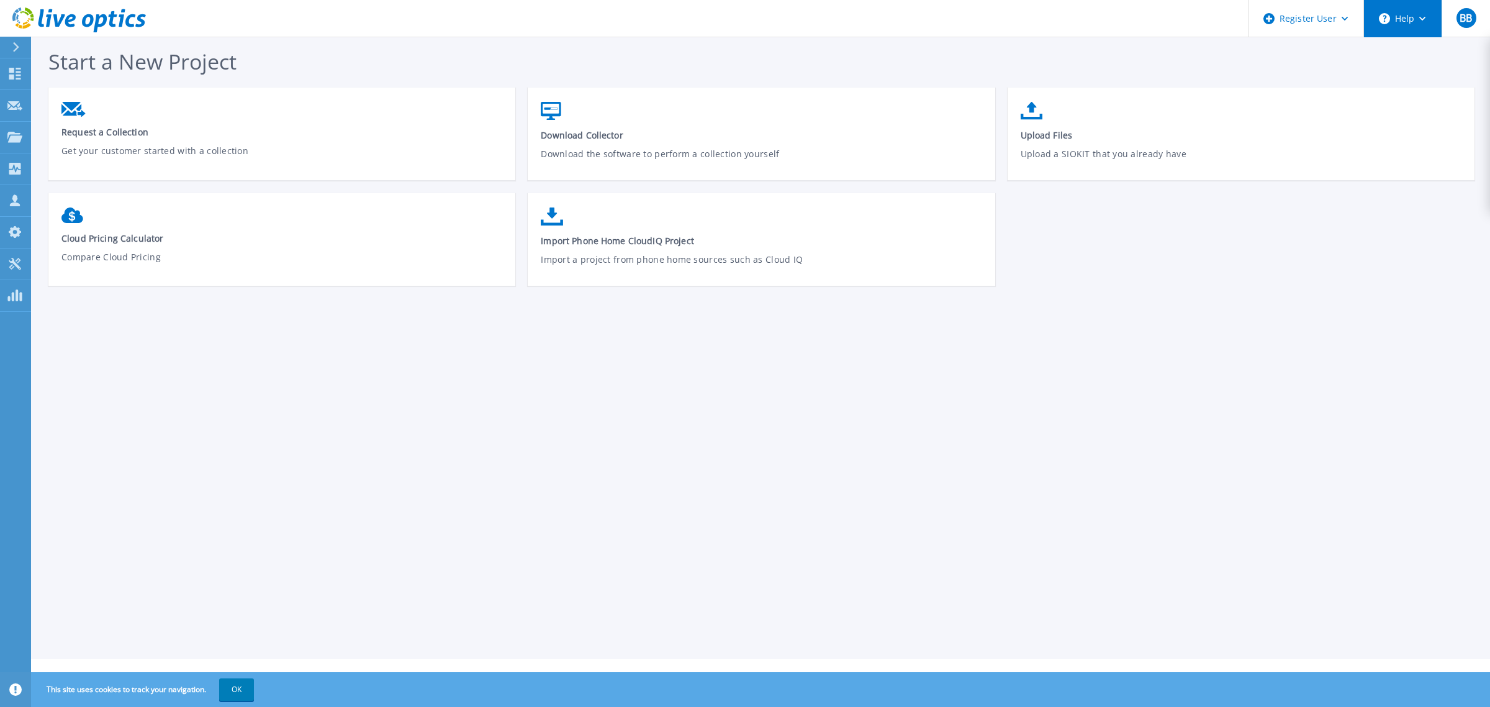  I want to click on p: Upload a SIOKIT that you already have, so click(1241, 161).